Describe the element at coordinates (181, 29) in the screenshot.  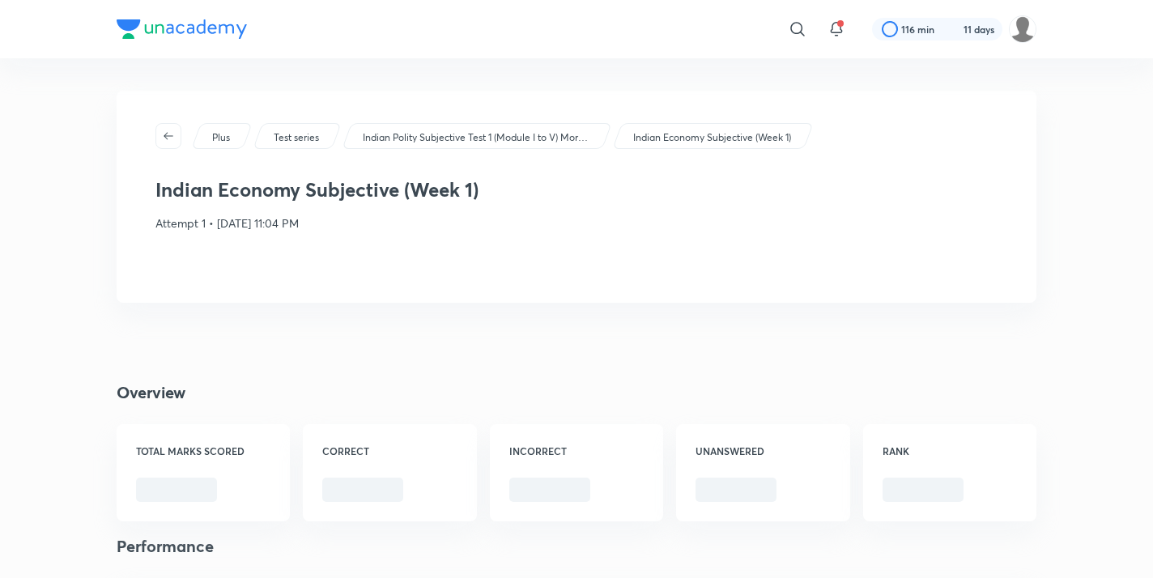
I see `a: Company Logo` at that location.